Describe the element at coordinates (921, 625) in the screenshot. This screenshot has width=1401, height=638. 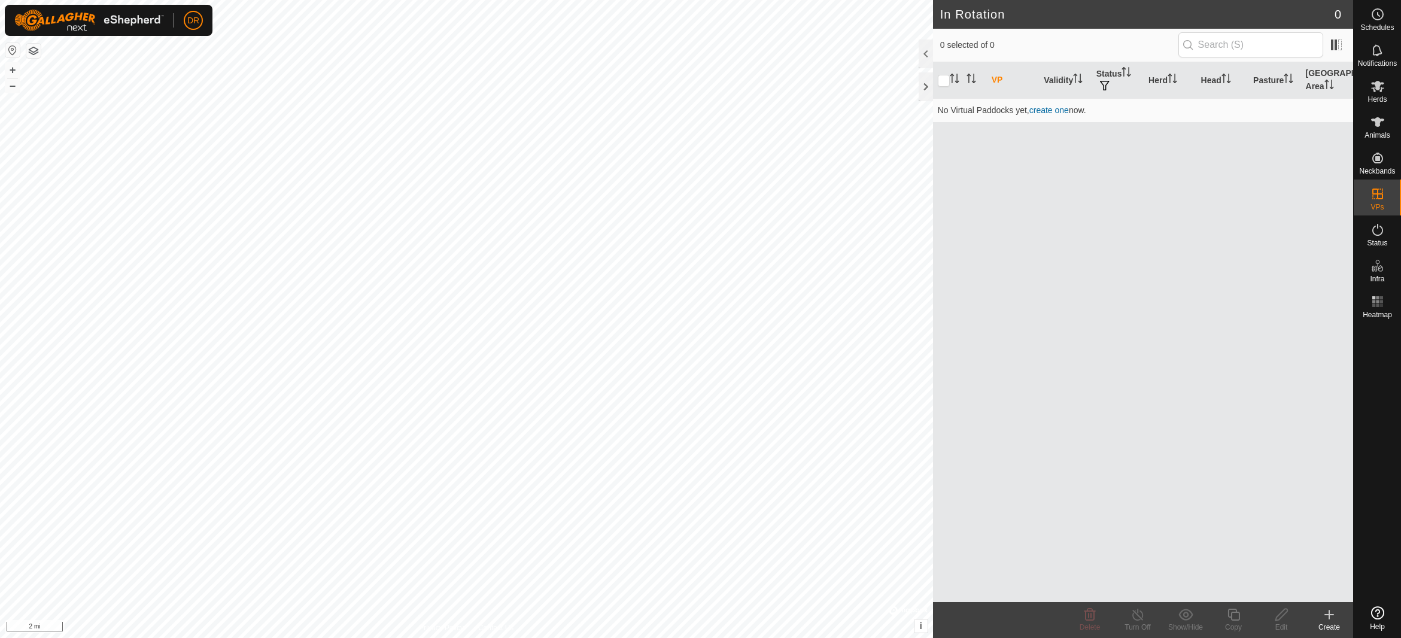
I see `span: i` at that location.